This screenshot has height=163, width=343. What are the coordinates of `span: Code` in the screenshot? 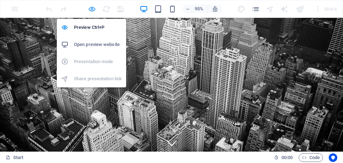 It's located at (311, 158).